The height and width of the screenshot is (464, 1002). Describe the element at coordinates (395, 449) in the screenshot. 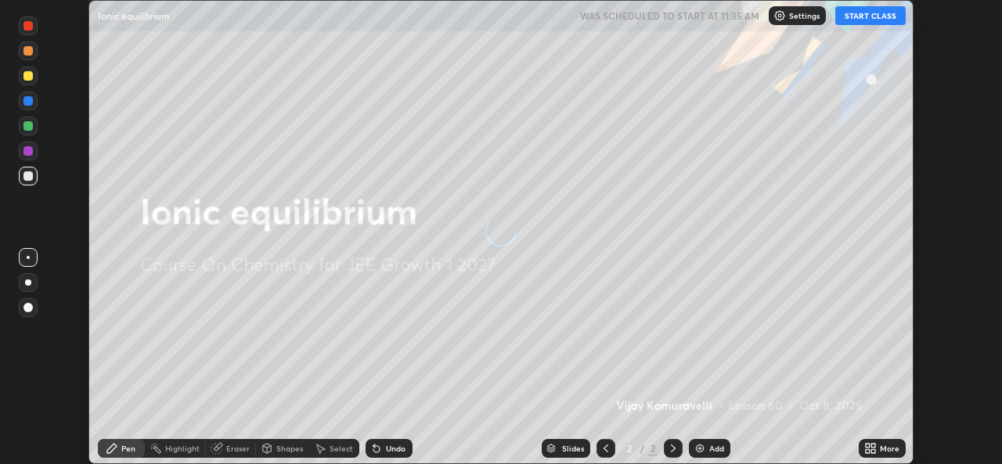

I see `div: Undo` at that location.